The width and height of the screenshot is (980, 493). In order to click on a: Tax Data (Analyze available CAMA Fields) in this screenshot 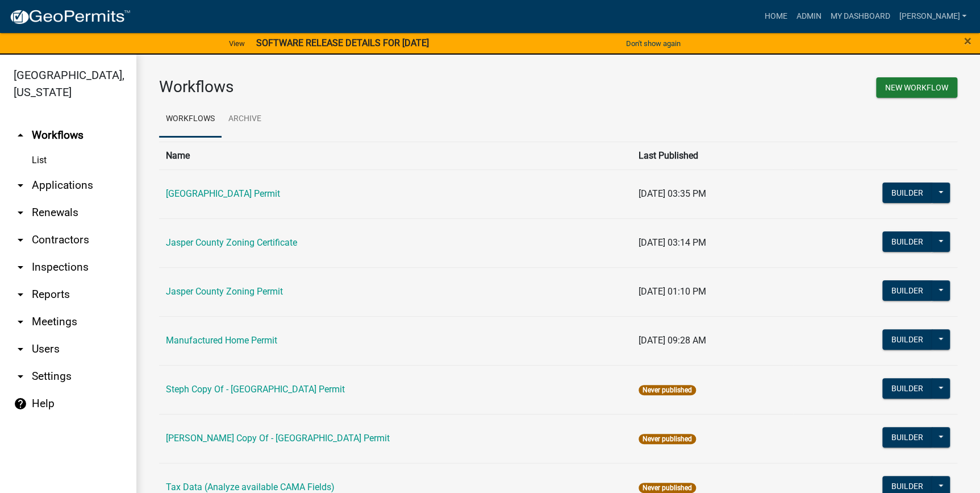, I will do `click(250, 486)`.